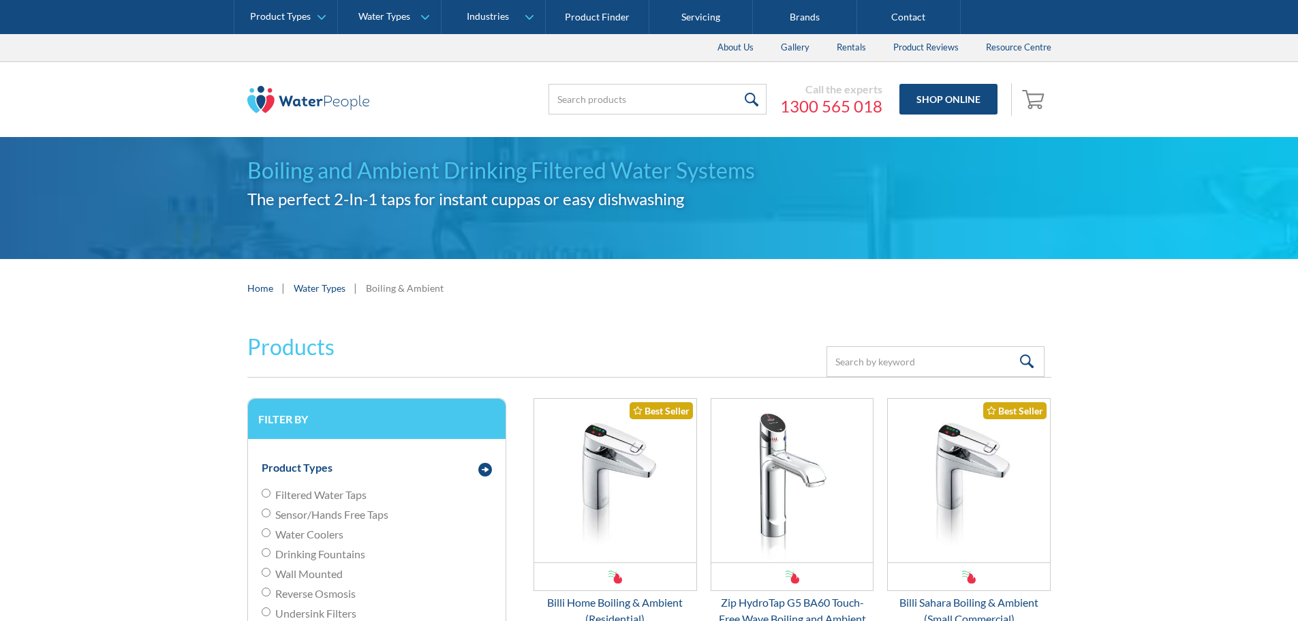 This screenshot has width=1298, height=621. Describe the element at coordinates (832, 89) in the screenshot. I see `div: Call the experts` at that location.